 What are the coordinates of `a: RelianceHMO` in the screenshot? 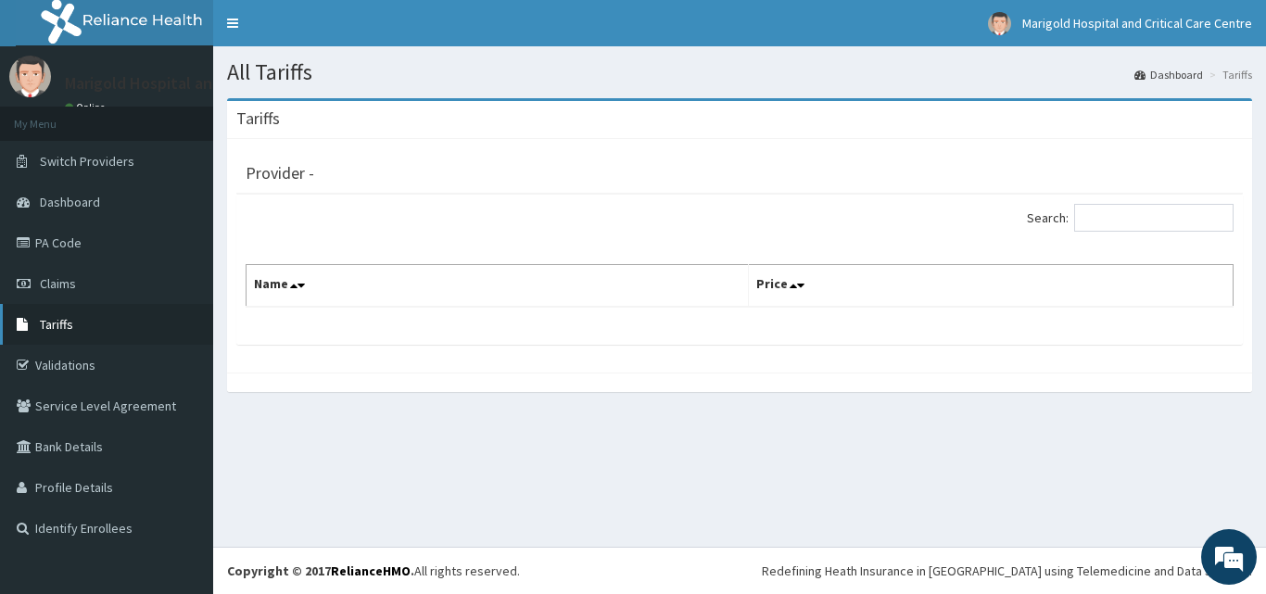 It's located at (371, 571).